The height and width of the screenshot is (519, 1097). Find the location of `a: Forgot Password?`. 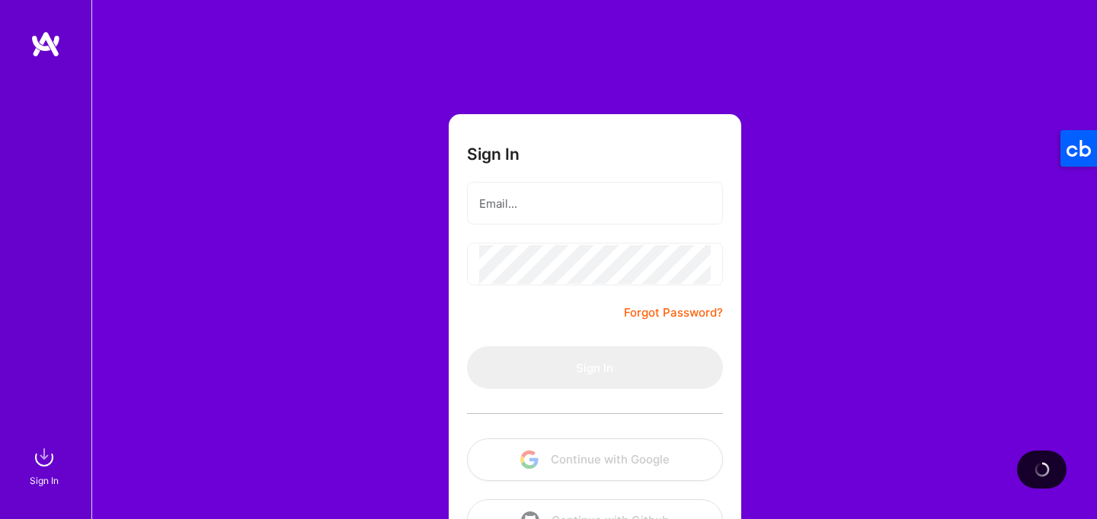

a: Forgot Password? is located at coordinates (673, 313).